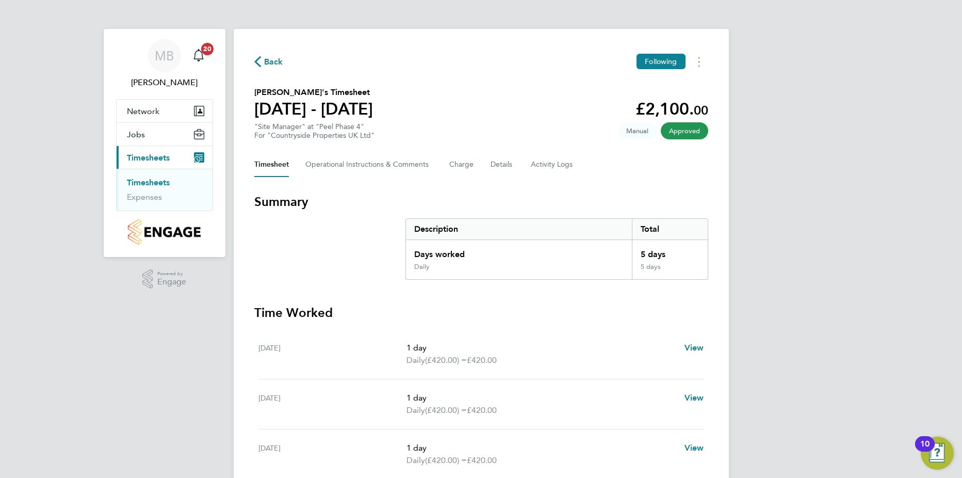 This screenshot has width=962, height=478. What do you see at coordinates (684, 130) in the screenshot?
I see `span: This timesheet has been approved.` at bounding box center [684, 130].